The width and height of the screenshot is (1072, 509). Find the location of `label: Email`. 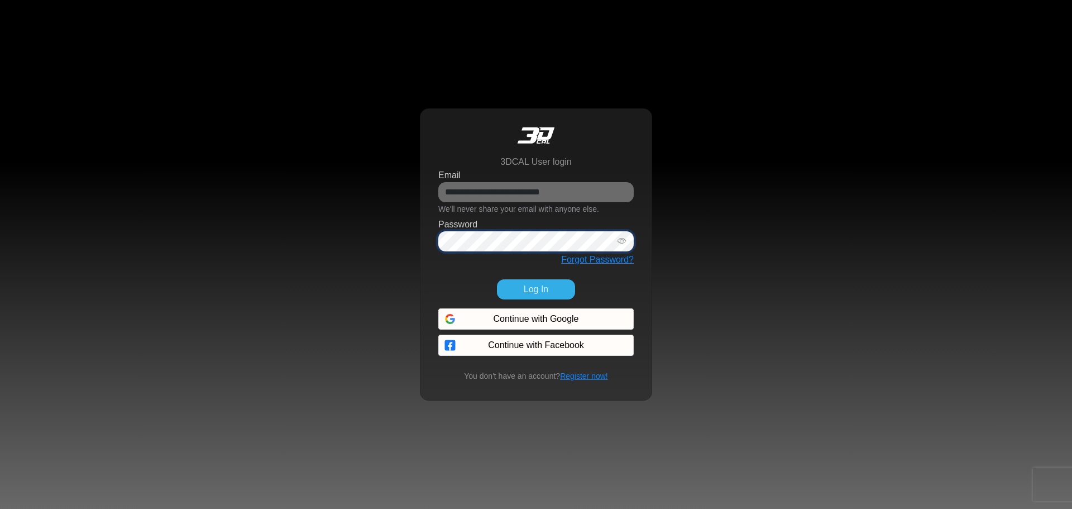

label: Email is located at coordinates (449, 175).